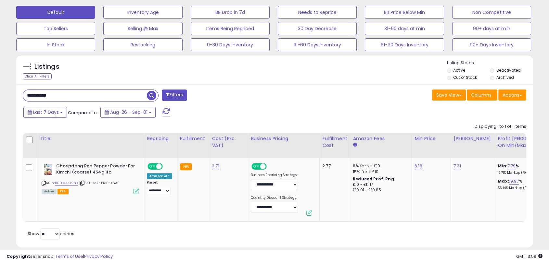 The height and width of the screenshot is (263, 549). Describe the element at coordinates (514, 181) in the screenshot. I see `a: 19.97` at that location.